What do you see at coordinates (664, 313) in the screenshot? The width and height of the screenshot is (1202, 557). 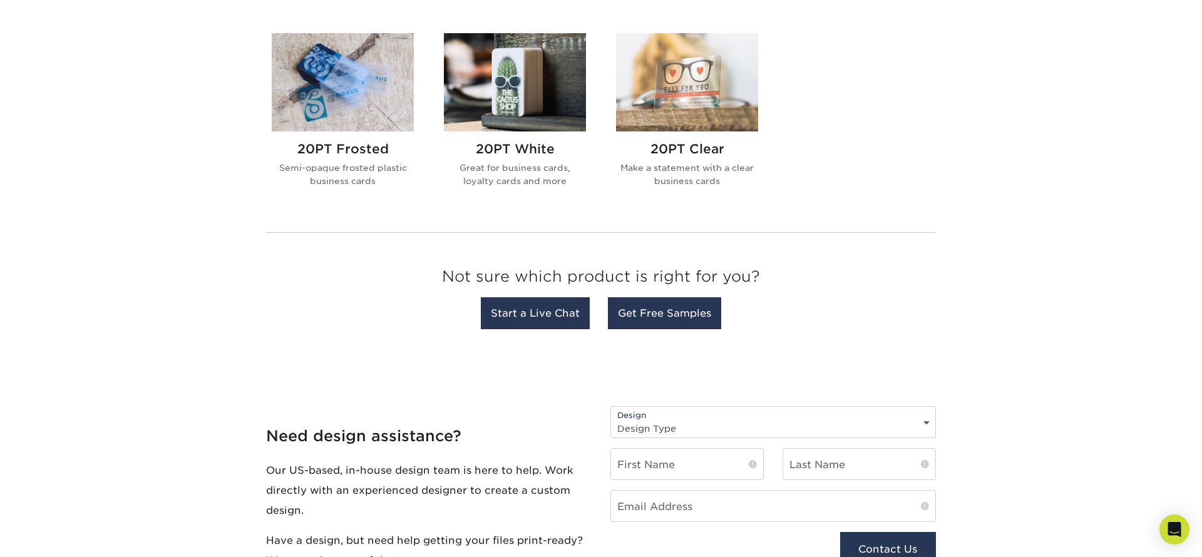 I see `a: Get Free Samples` at bounding box center [664, 313].